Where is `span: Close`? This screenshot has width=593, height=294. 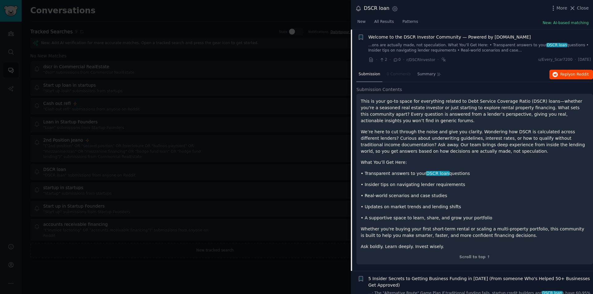
span: Close is located at coordinates (583, 8).